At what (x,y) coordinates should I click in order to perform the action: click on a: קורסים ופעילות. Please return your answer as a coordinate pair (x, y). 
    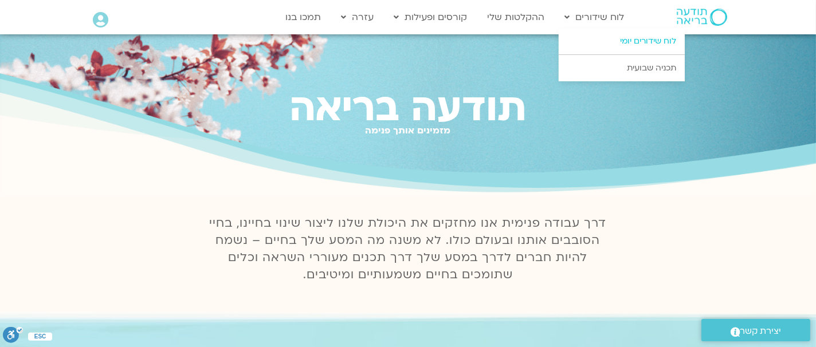
    Looking at the image, I should click on (430, 17).